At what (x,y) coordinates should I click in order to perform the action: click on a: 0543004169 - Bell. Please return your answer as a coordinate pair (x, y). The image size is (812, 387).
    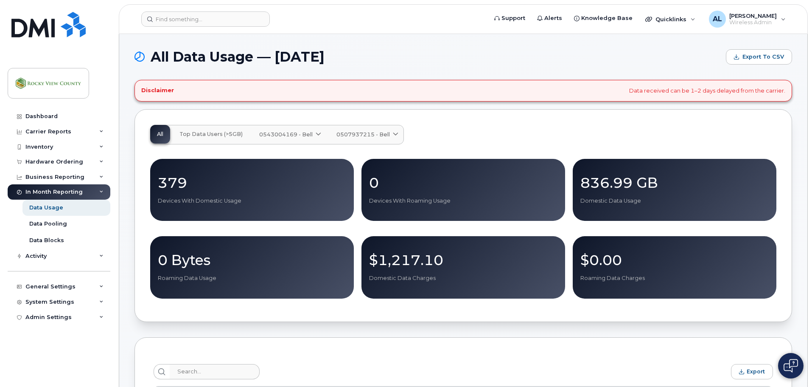
    Looking at the image, I should click on (289, 135).